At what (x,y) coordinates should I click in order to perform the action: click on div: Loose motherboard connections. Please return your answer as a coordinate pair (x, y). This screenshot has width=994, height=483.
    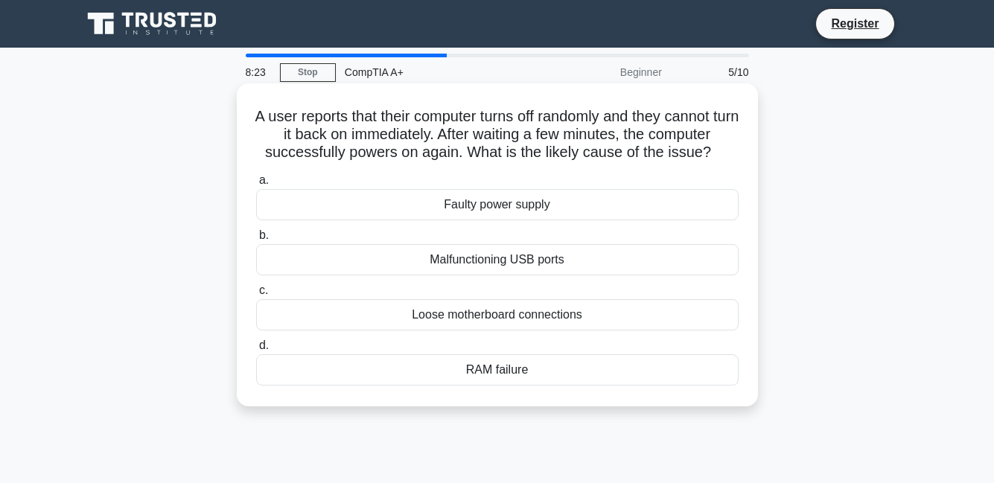
    Looking at the image, I should click on (497, 315).